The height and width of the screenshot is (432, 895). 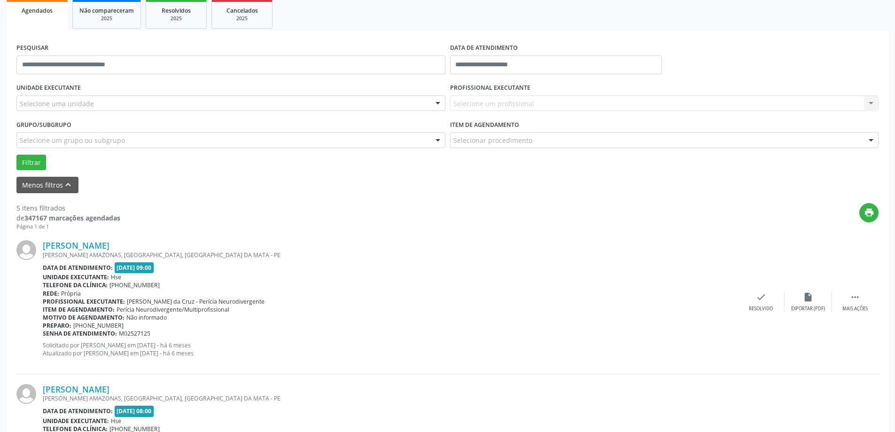 I want to click on div: Exportar (PDF), so click(x=808, y=309).